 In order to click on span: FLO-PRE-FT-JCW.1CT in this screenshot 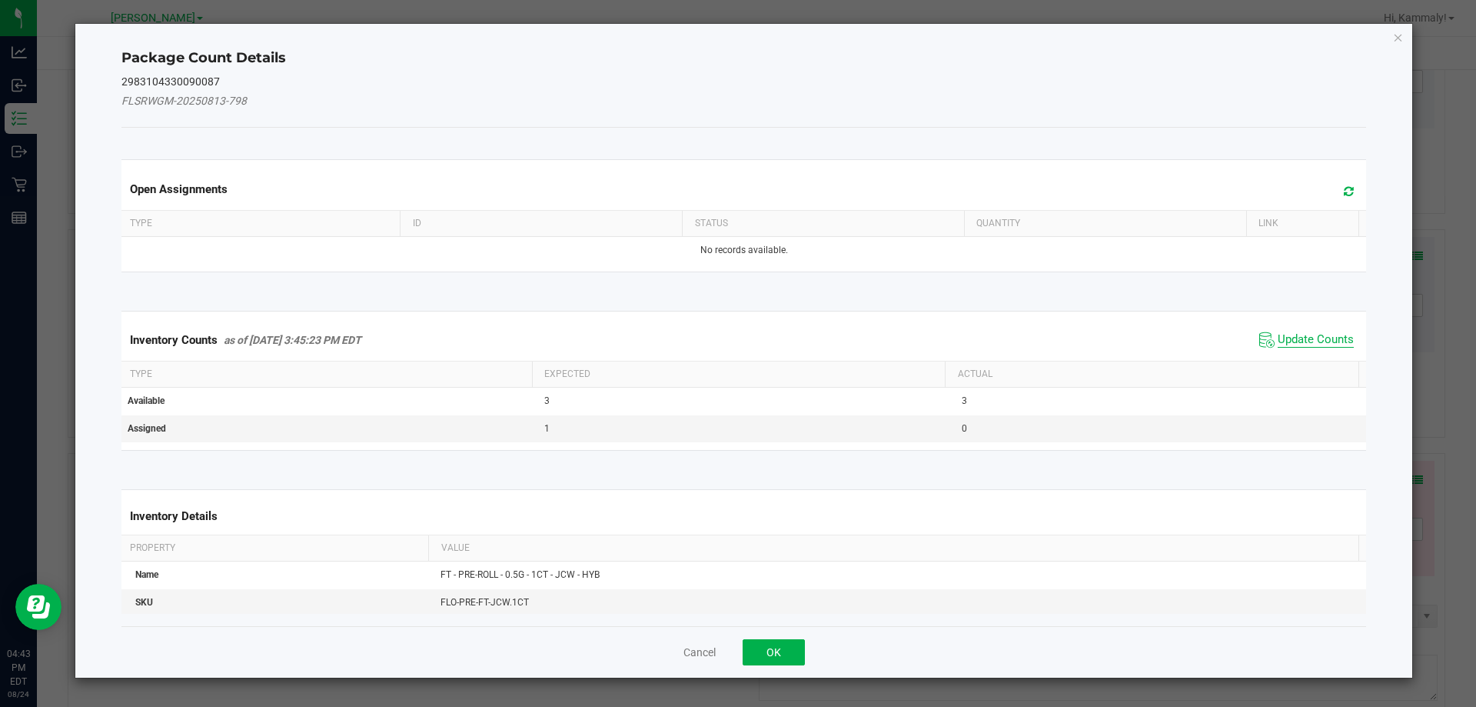, I will do `click(484, 602)`.